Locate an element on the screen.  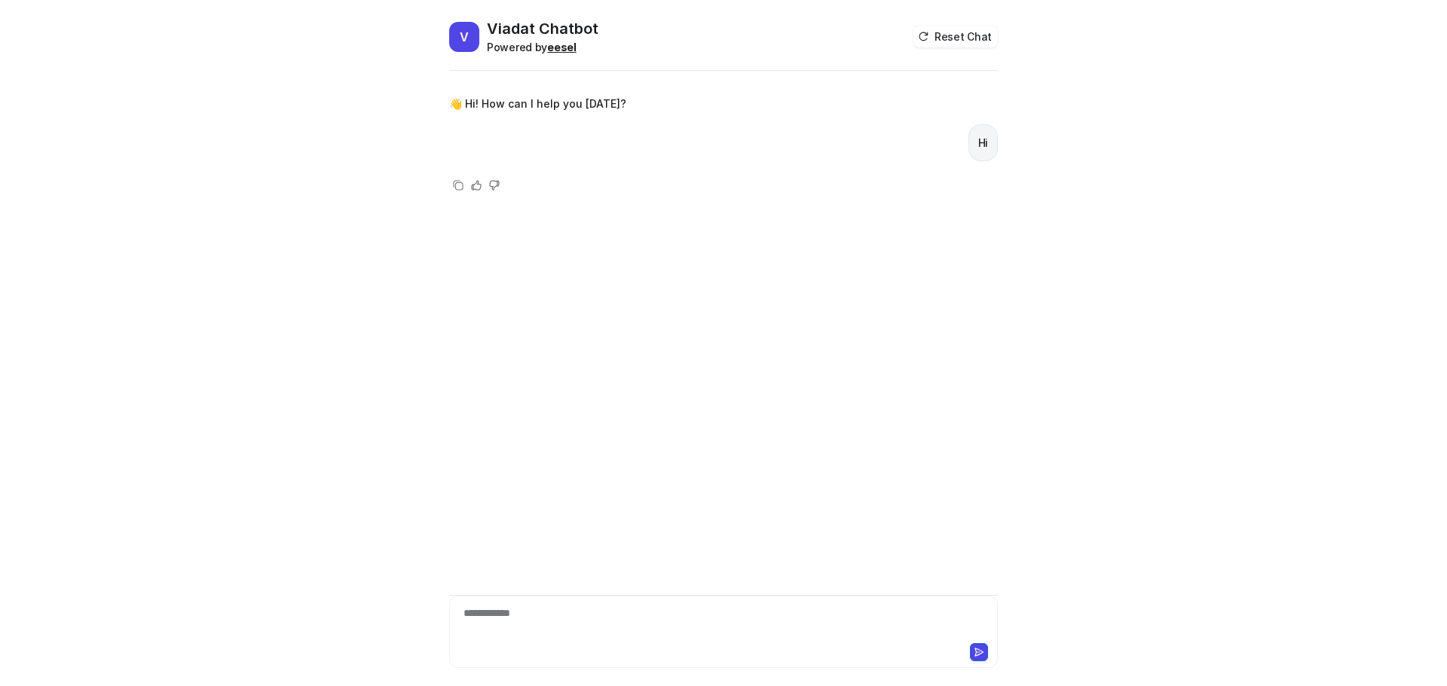
span: V is located at coordinates (464, 37).